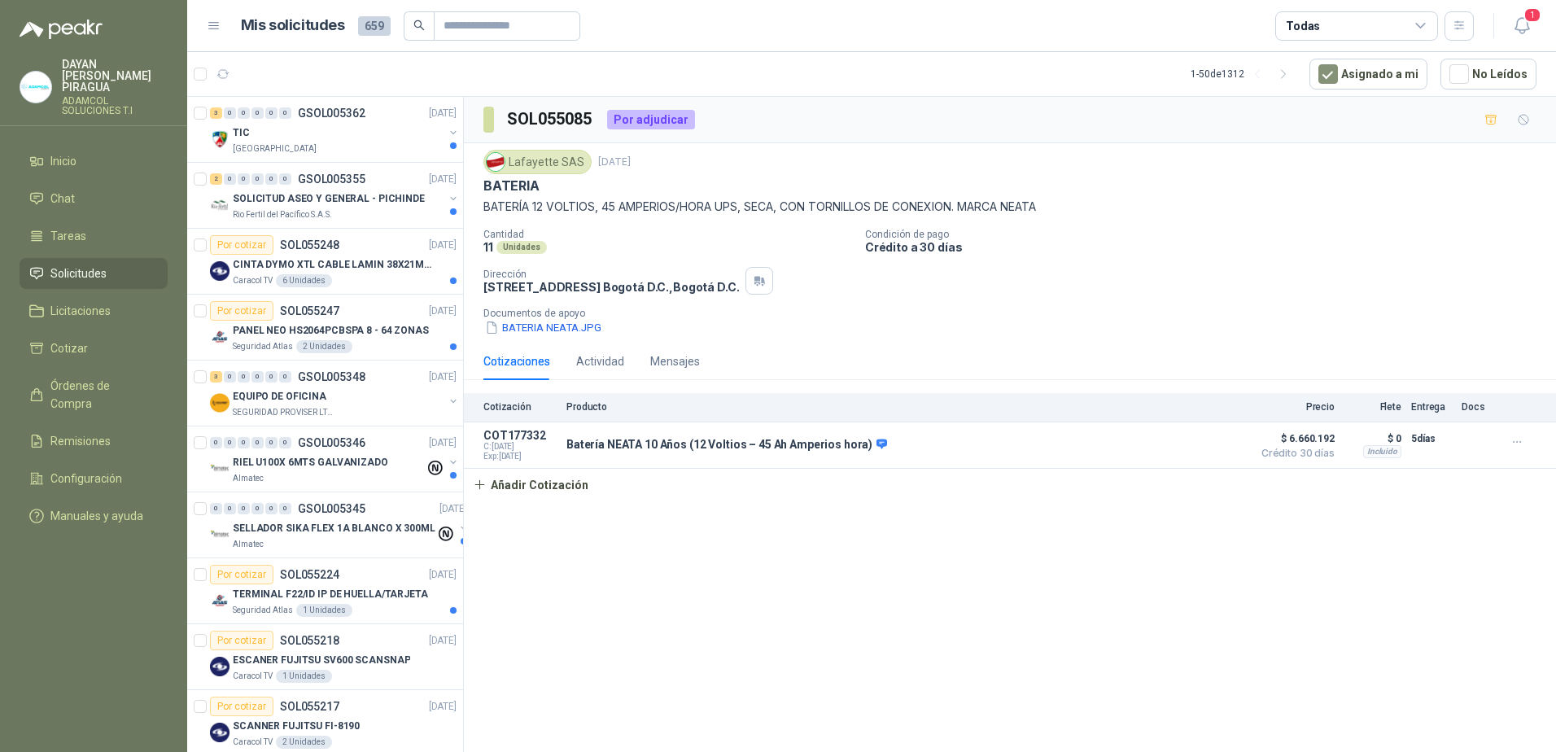 Image resolution: width=1556 pixels, height=752 pixels. What do you see at coordinates (334, 528) in the screenshot?
I see `p: SELLADOR SIKA FLEX 1A BLANCO X 300ML` at bounding box center [334, 528].